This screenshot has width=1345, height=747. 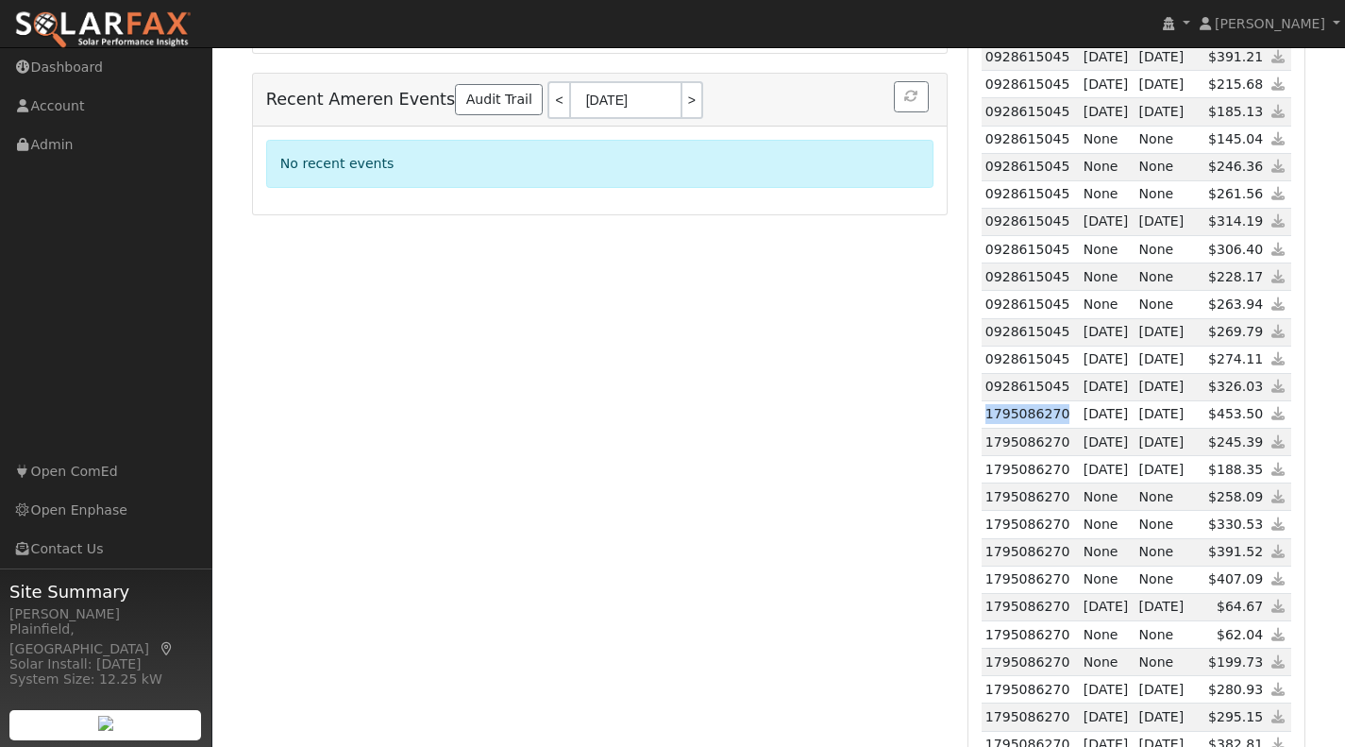 I want to click on div: No recent events, so click(x=600, y=163).